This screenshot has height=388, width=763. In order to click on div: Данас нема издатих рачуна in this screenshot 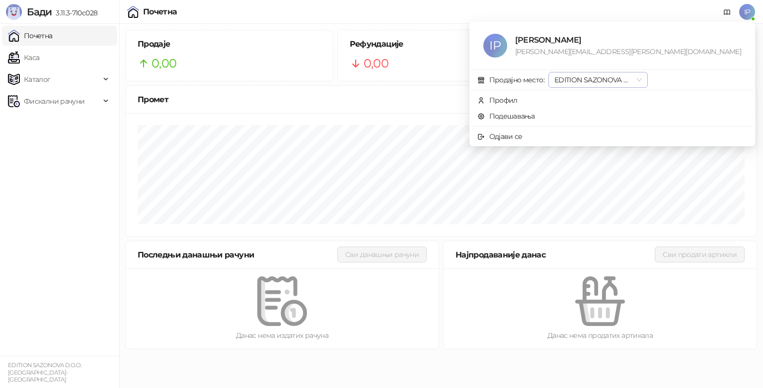, I will do `click(282, 336)`.